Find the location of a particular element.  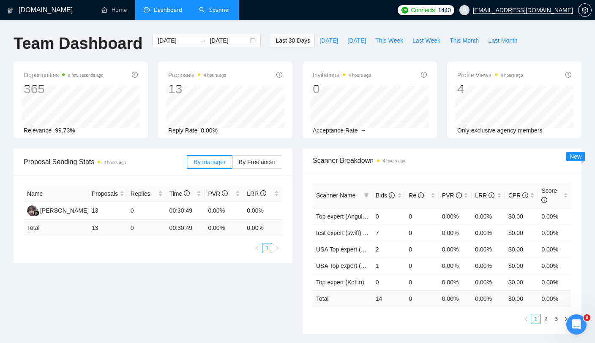

span: By Freelancer is located at coordinates (257, 162).